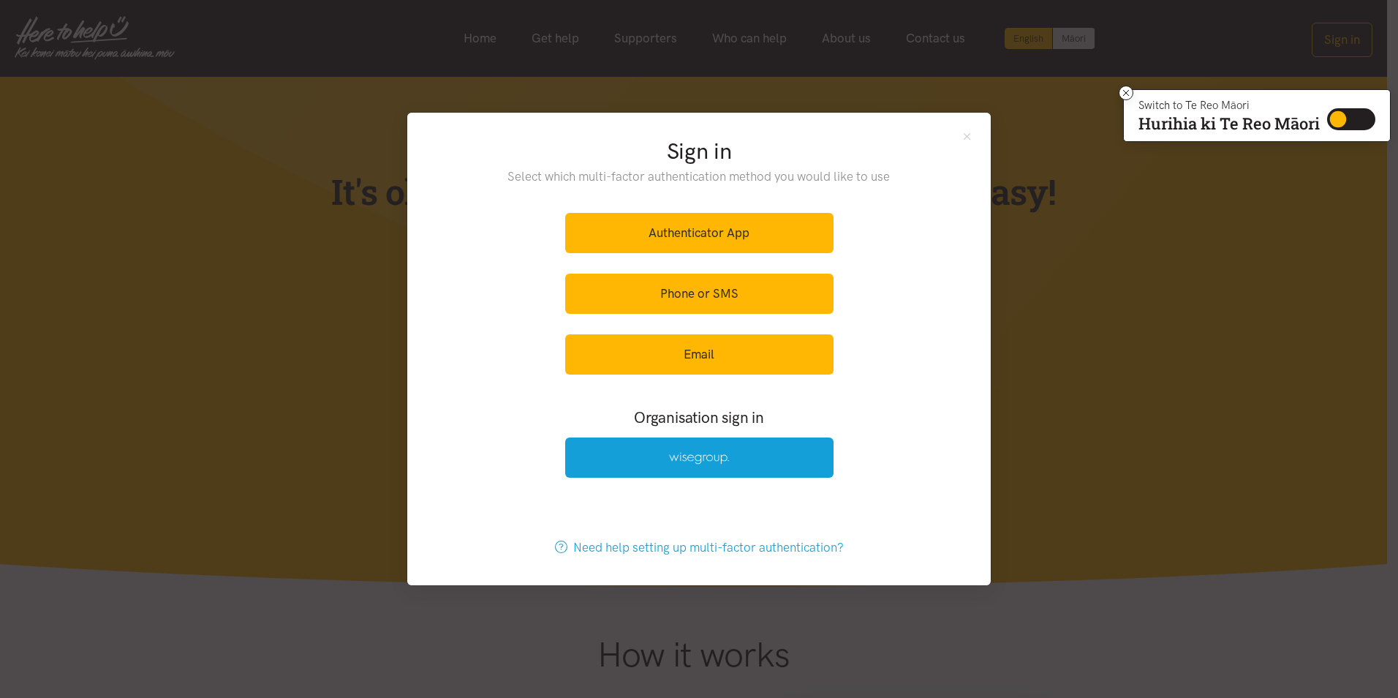 Image resolution: width=1398 pixels, height=698 pixels. Describe the element at coordinates (699, 354) in the screenshot. I see `a: Email` at that location.